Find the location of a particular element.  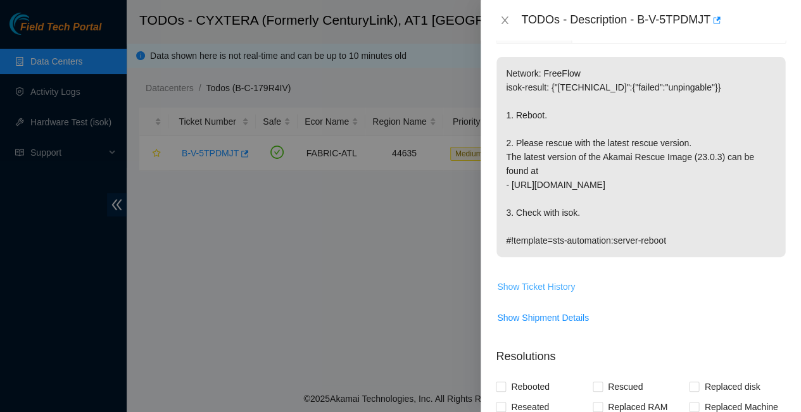

div: TODOs - Description - B-V-5TPDMJT is located at coordinates (654, 20).